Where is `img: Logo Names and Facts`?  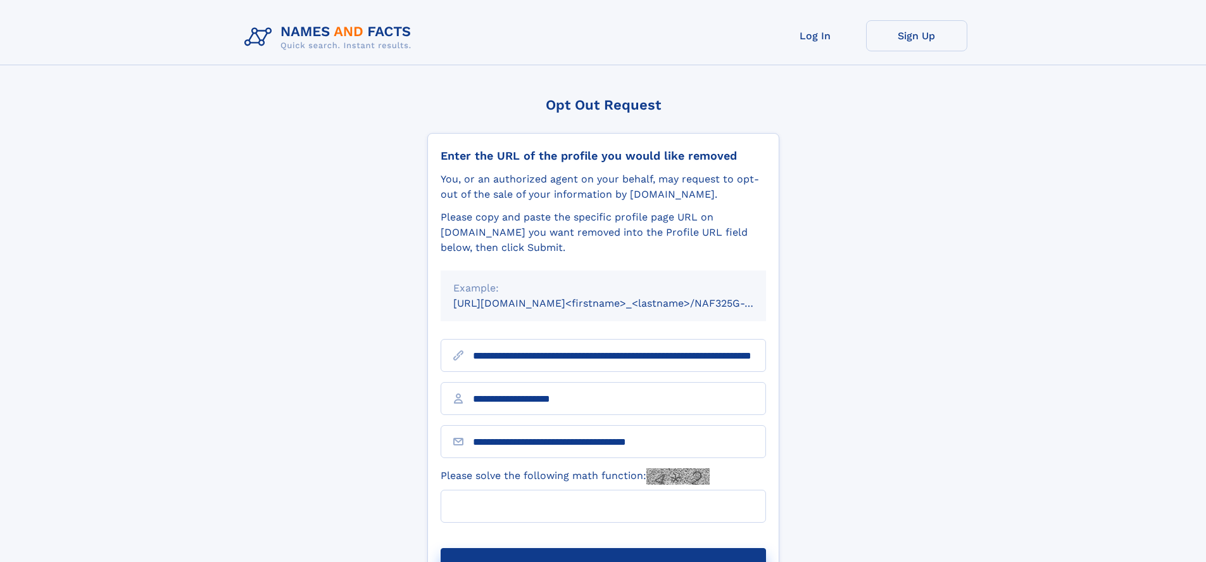
img: Logo Names and Facts is located at coordinates (330, 37).